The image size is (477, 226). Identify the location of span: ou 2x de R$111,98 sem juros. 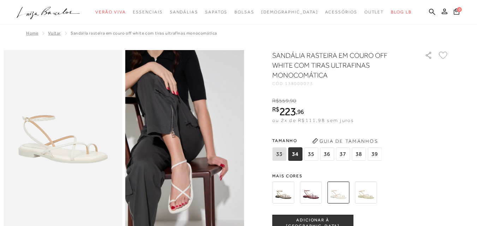
(313, 120).